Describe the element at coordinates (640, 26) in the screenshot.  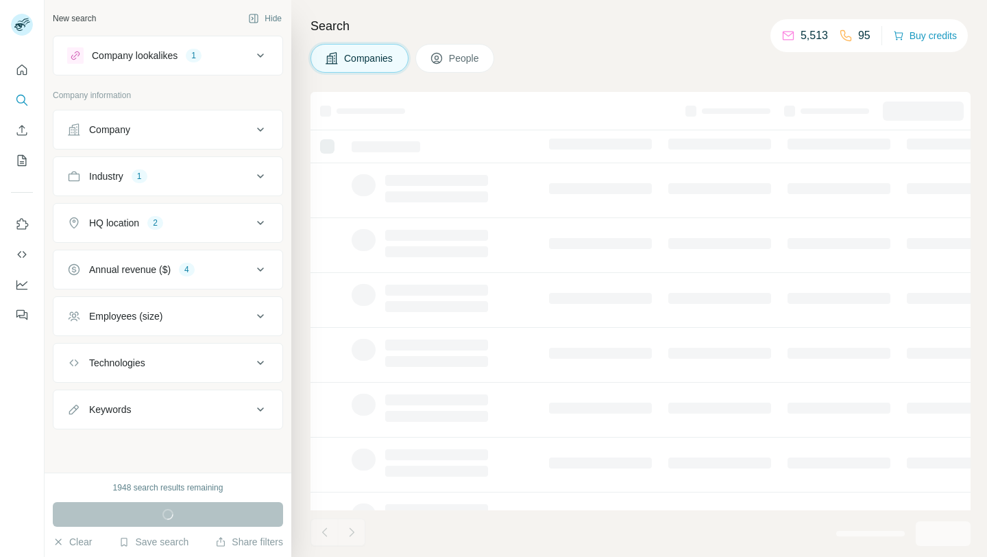
I see `h4: Search` at that location.